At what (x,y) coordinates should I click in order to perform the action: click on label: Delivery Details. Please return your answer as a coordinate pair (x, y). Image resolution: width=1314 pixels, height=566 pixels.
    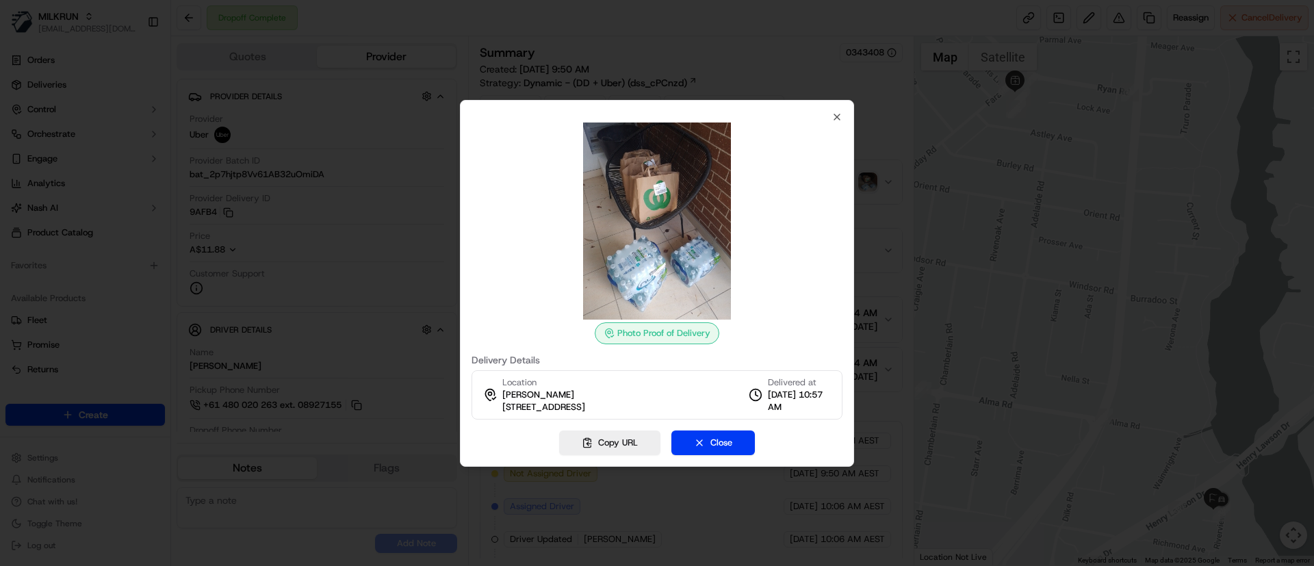
    Looking at the image, I should click on (657, 360).